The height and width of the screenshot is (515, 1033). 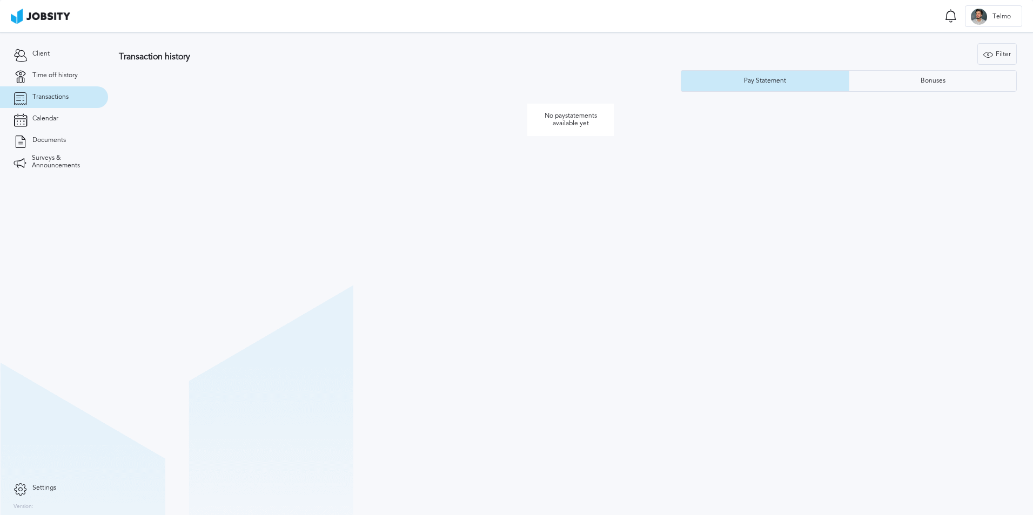 What do you see at coordinates (765, 81) in the screenshot?
I see `div: Pay Statement` at bounding box center [765, 81].